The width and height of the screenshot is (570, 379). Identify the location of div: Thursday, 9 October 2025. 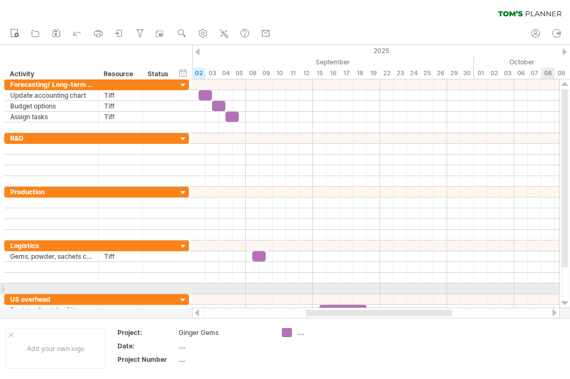
(561, 73).